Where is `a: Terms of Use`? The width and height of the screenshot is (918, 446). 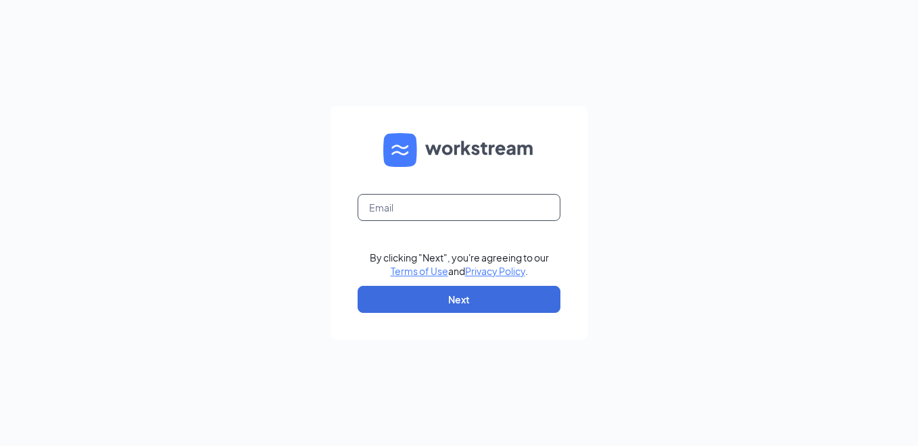 a: Terms of Use is located at coordinates (419, 271).